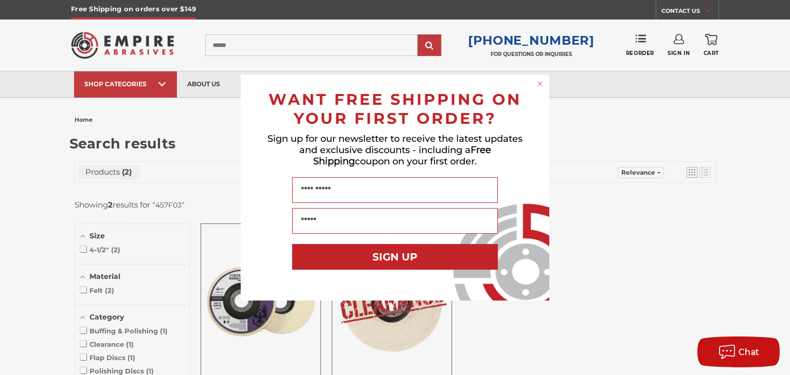 Image resolution: width=790 pixels, height=375 pixels. Describe the element at coordinates (540, 84) in the screenshot. I see `button: Close dialog` at that location.